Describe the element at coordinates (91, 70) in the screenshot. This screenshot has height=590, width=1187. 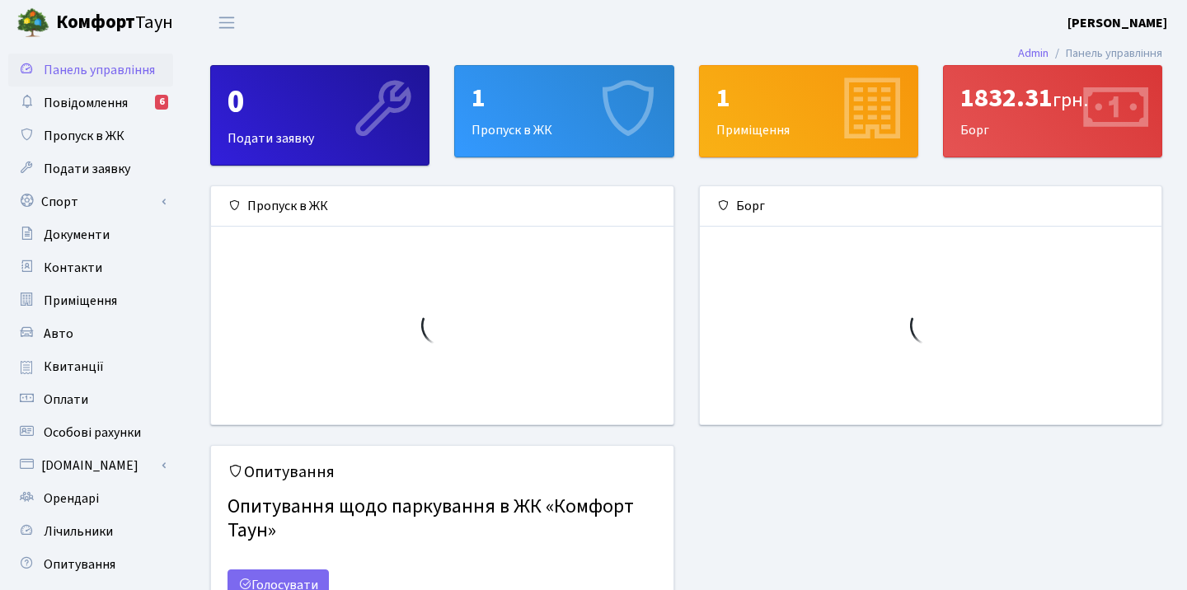
I see `a: Панель управління` at that location.